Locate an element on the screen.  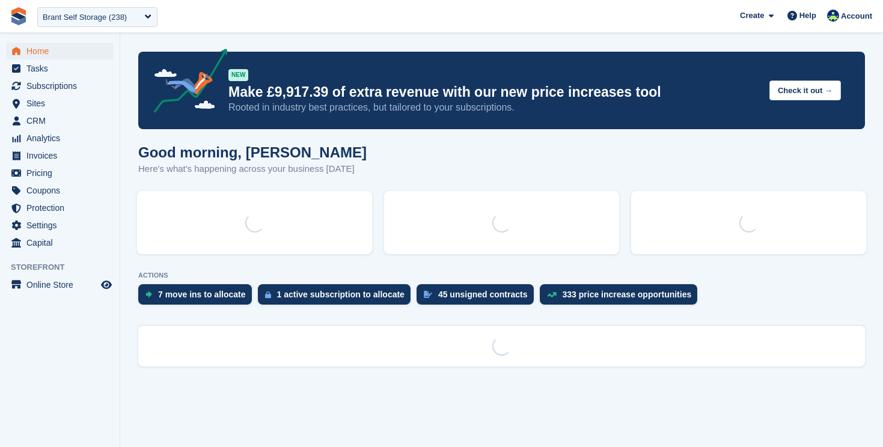
div: 7 move ins to allocate is located at coordinates (202, 295).